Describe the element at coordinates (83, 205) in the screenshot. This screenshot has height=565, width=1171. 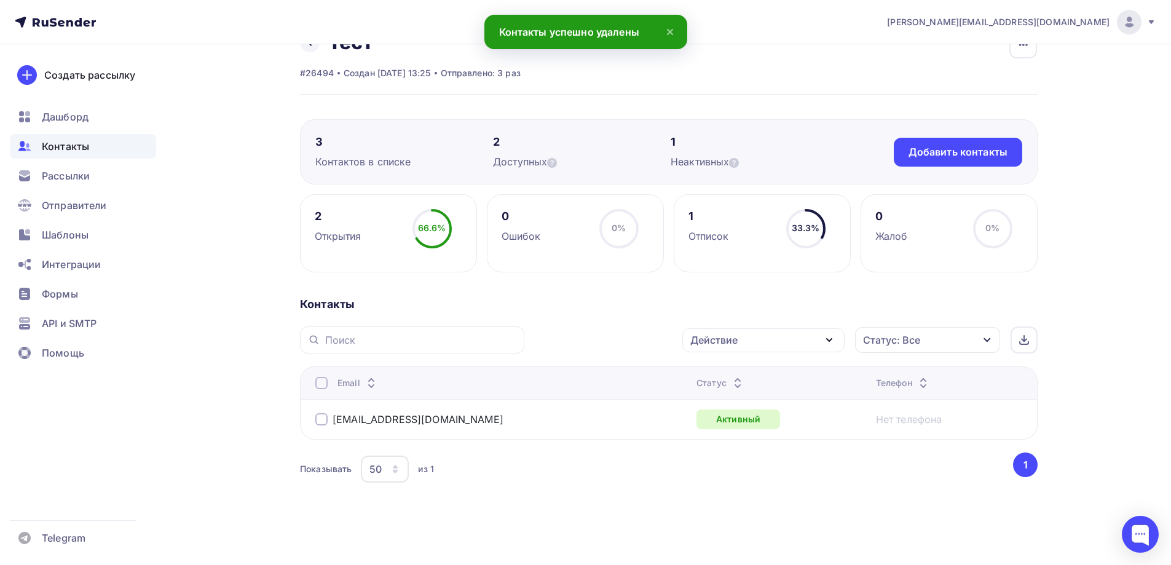
I see `a: Отправители` at that location.